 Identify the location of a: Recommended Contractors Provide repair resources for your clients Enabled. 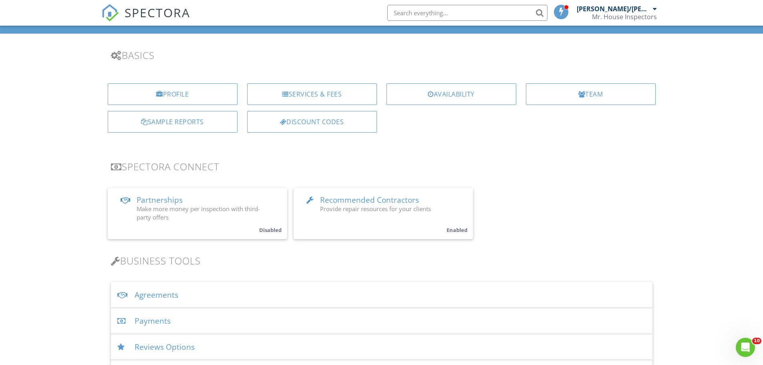
(383, 213).